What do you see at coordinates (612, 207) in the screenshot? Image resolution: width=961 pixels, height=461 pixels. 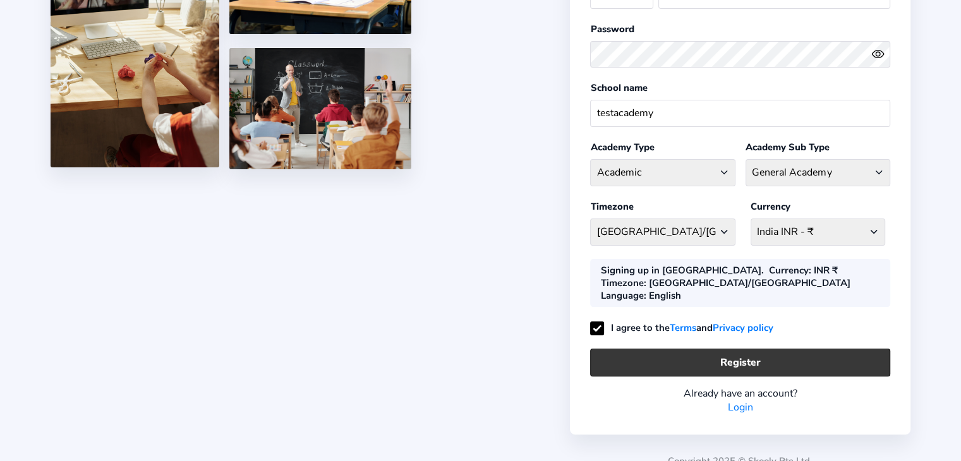 I see `label: Timezone` at bounding box center [612, 207].